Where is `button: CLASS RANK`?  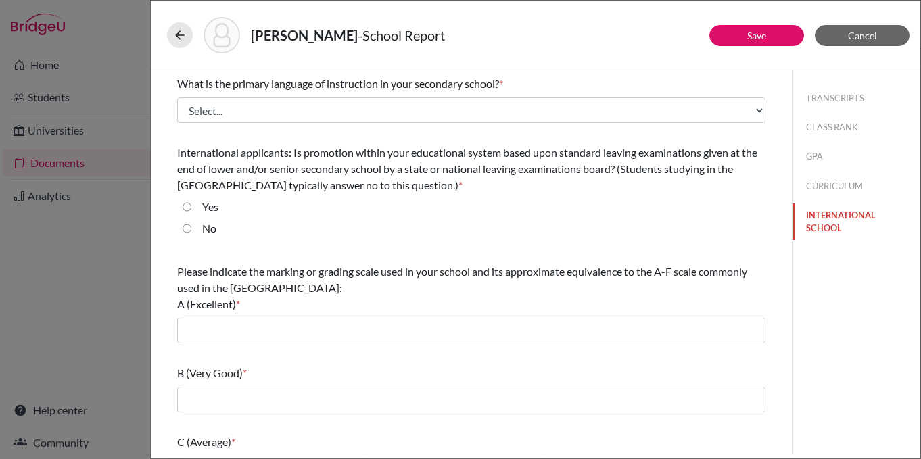
button: CLASS RANK is located at coordinates (856, 127).